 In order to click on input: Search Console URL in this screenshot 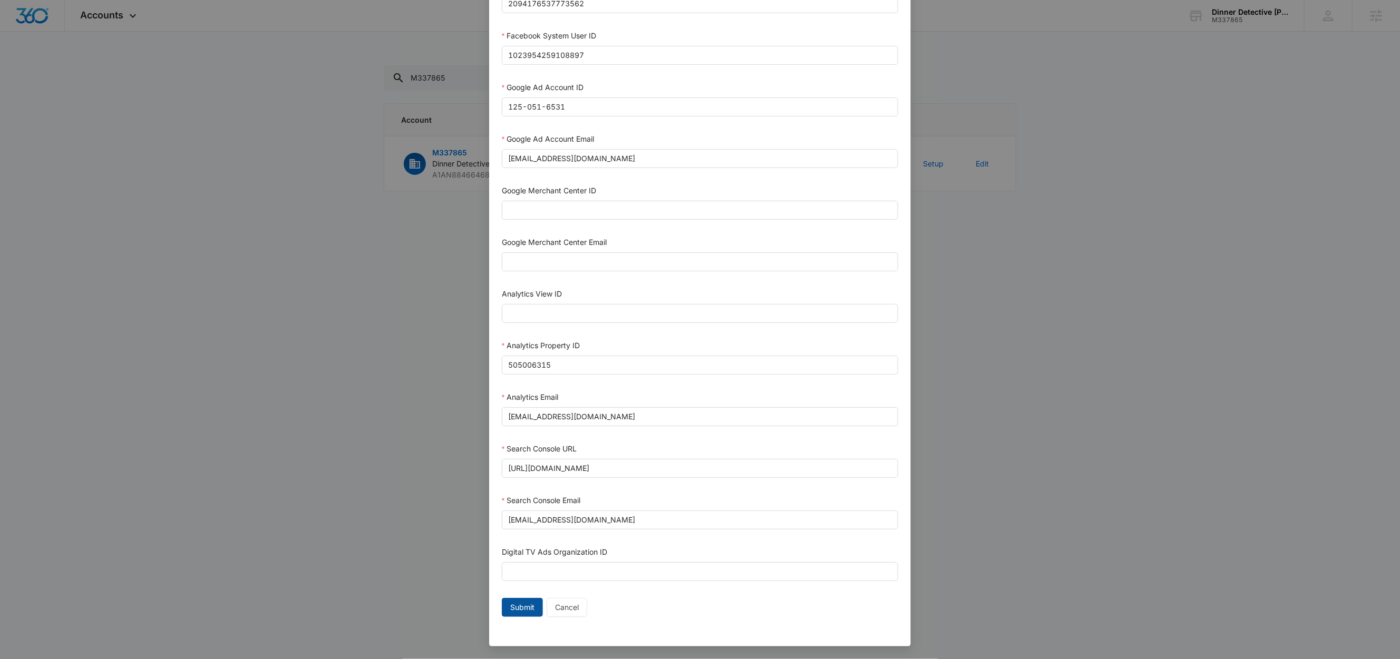, I will do `click(700, 468)`.